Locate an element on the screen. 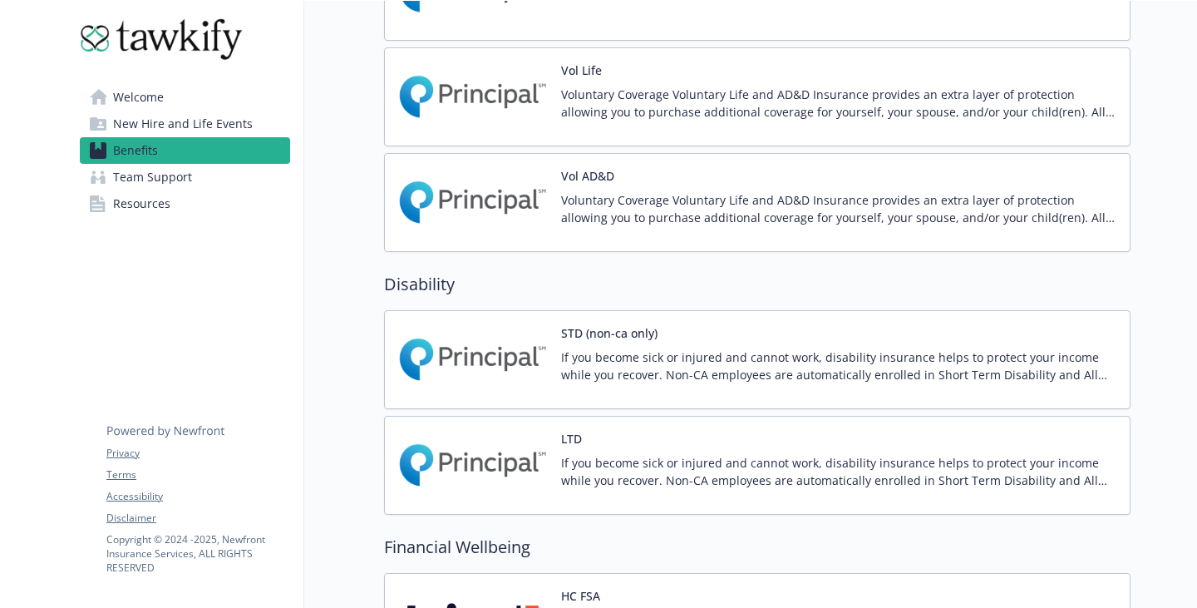 The width and height of the screenshot is (1197, 608). a: Accessibility is located at coordinates (198, 496).